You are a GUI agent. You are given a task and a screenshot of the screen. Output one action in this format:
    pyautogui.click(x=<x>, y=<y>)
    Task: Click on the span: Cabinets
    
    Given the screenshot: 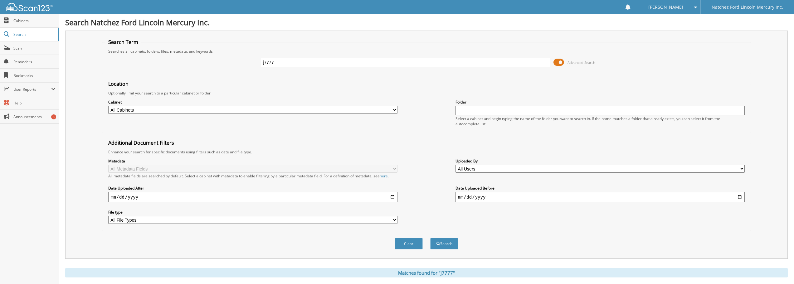 What is the action you would take?
    pyautogui.click(x=34, y=21)
    